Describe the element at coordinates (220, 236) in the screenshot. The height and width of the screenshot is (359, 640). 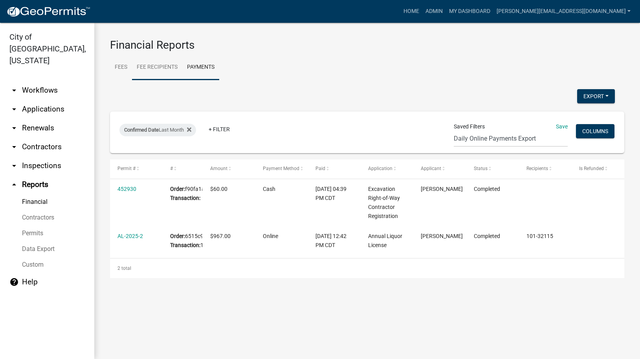
I see `span: $967.00` at that location.